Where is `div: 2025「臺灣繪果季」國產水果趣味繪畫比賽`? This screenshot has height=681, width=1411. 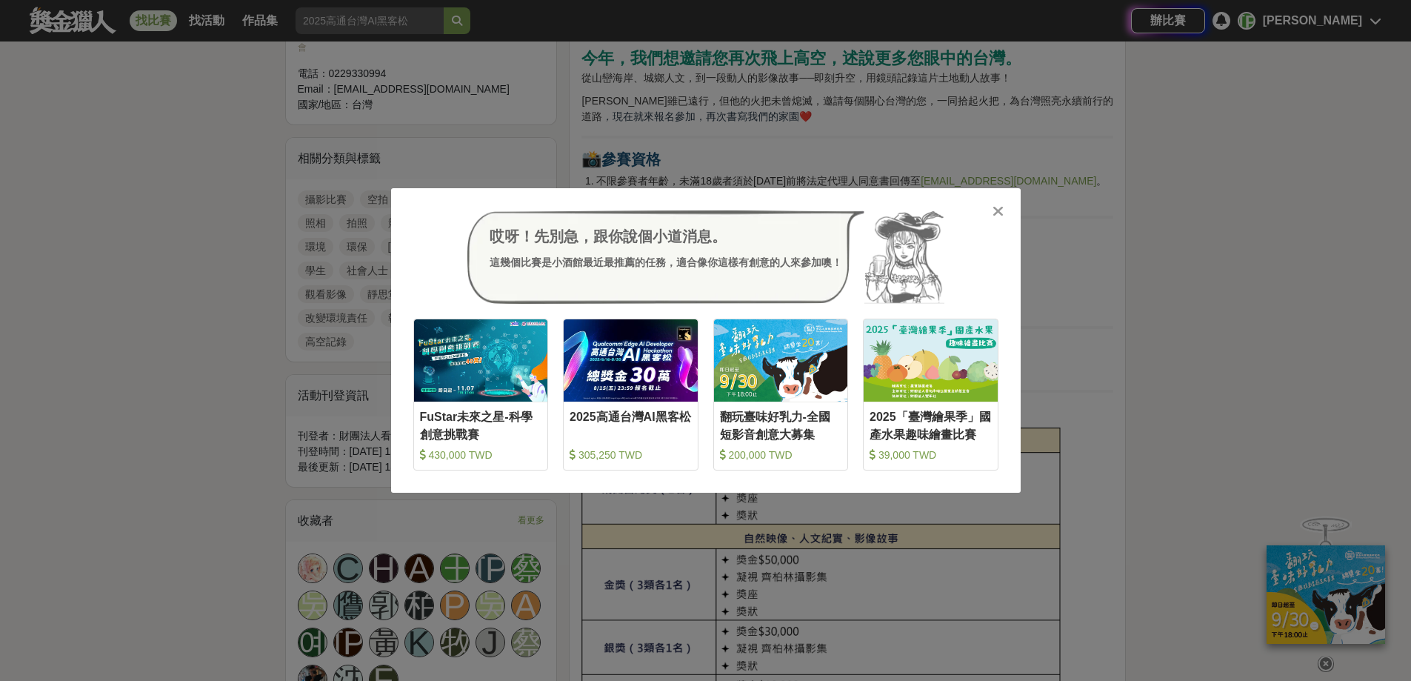 div: 2025「臺灣繪果季」國產水果趣味繪畫比賽 is located at coordinates (930, 425).